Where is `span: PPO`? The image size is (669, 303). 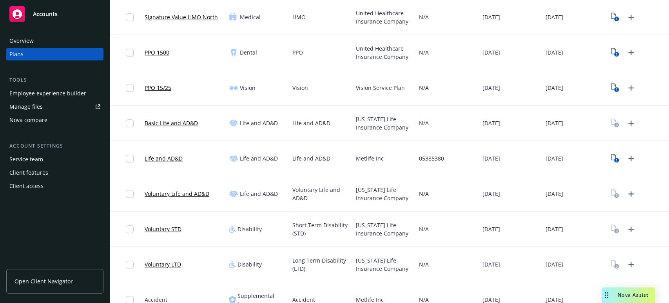
span: PPO is located at coordinates (298, 52).